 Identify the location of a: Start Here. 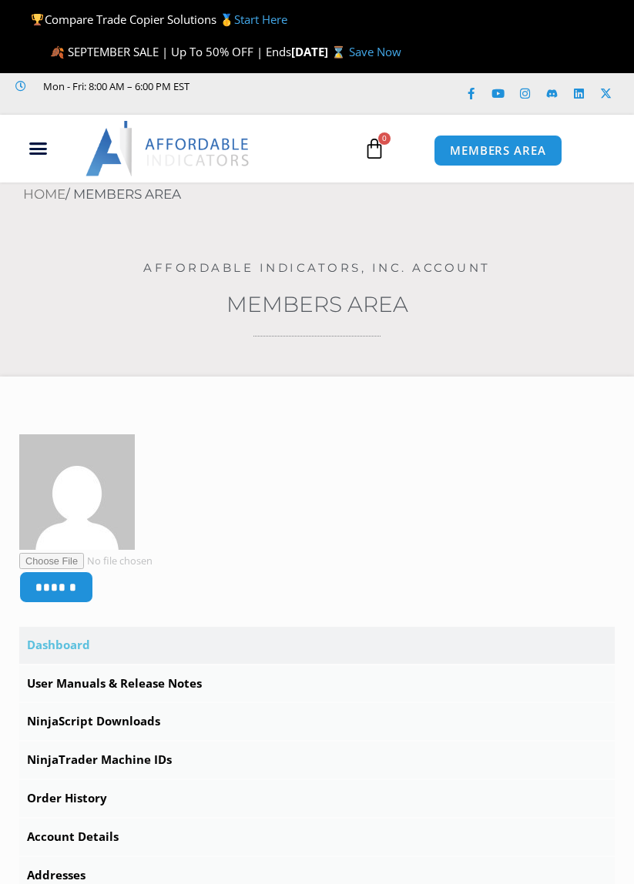
(260, 19).